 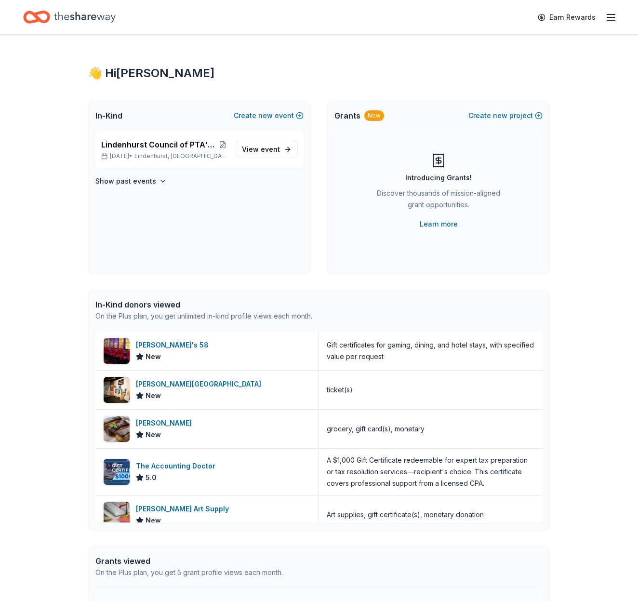 I want to click on div: The Accounting Doctor, so click(x=177, y=466).